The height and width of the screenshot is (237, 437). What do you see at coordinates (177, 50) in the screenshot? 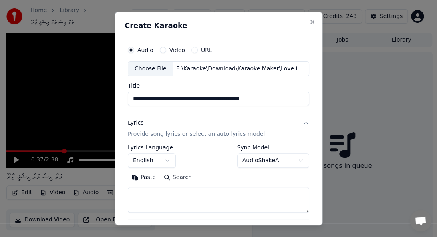
I see `label: Video` at bounding box center [177, 50].